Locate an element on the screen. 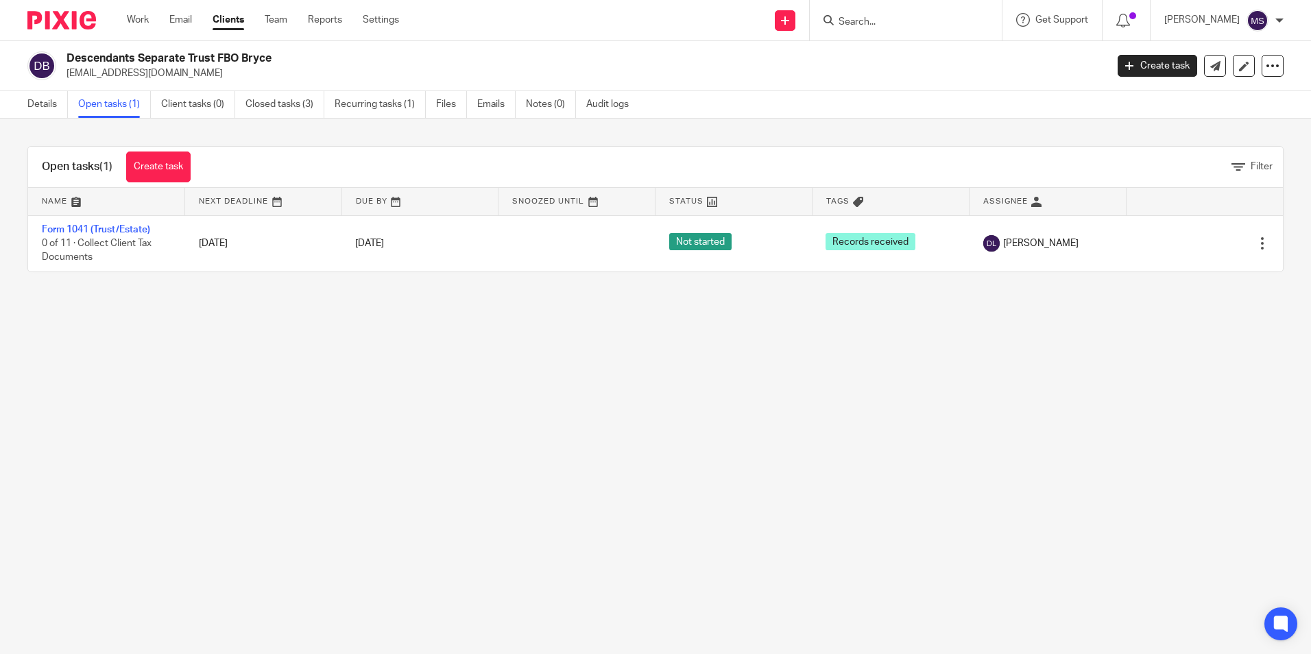 The height and width of the screenshot is (654, 1311). img: Pixie is located at coordinates (62, 20).